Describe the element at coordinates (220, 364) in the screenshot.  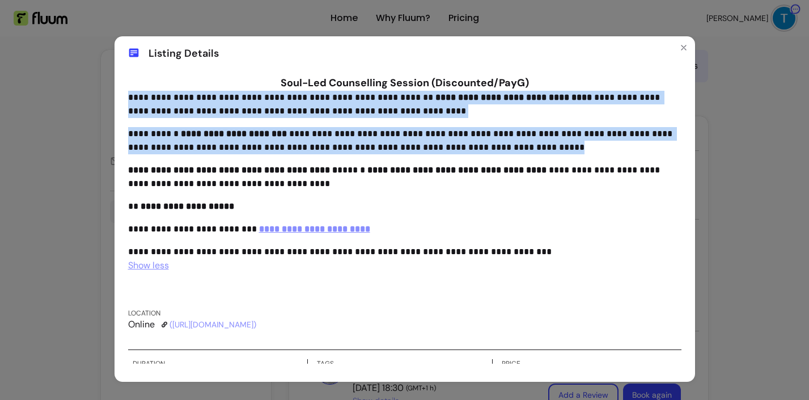
I see `label: Duration` at that location.